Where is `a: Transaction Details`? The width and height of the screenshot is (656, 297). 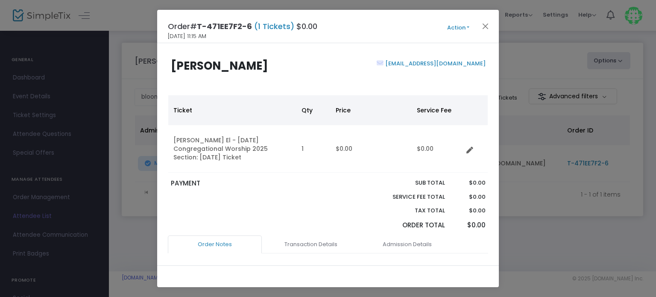
a: Transaction Details is located at coordinates (311, 244).